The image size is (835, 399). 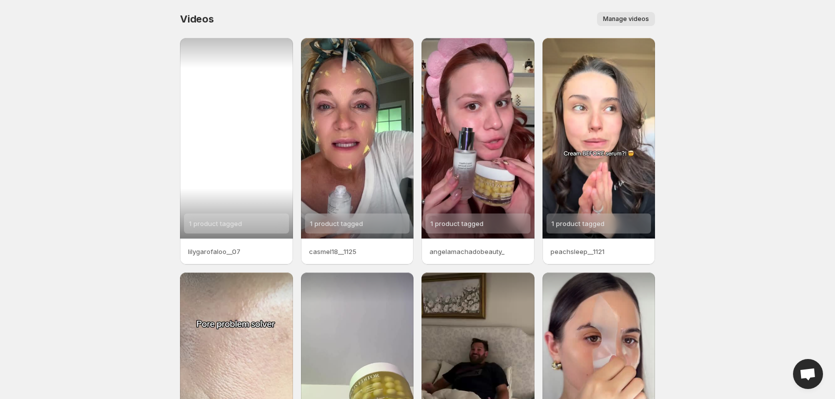 What do you see at coordinates (478, 251) in the screenshot?
I see `p: angelamachadobeauty_` at bounding box center [478, 251].